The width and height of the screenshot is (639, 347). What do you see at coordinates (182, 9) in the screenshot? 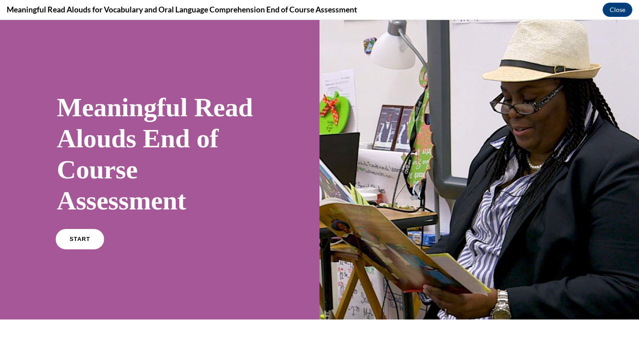
I see `h4: Meaningful Read Alouds for Vocabulary and Oral Language Comprehension End of Course Assessment` at bounding box center [182, 9].